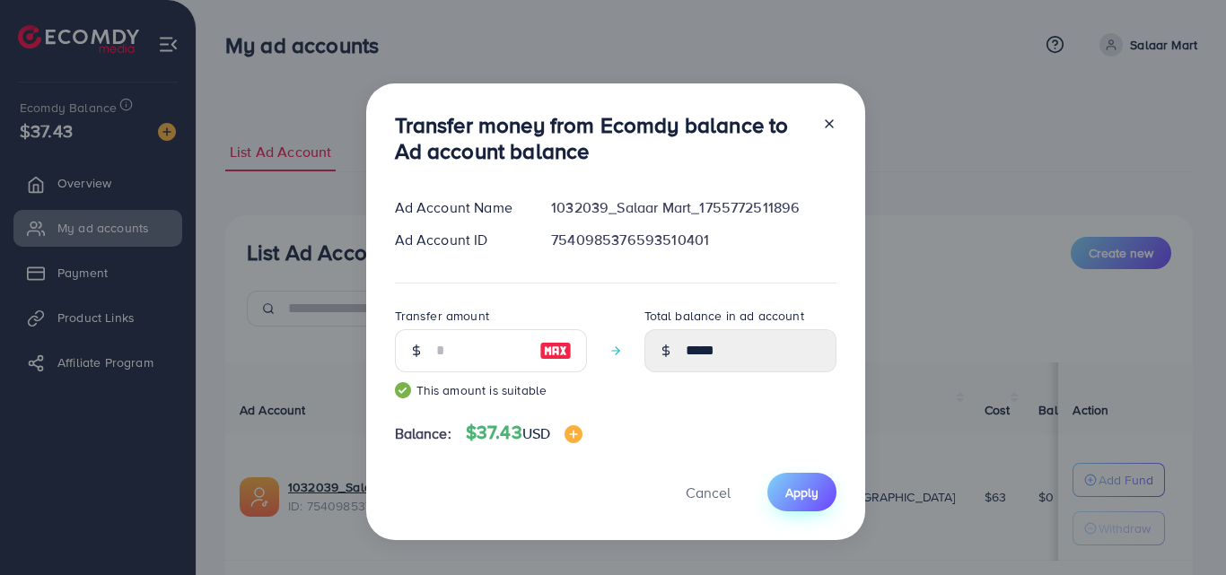 Image resolution: width=1226 pixels, height=575 pixels. What do you see at coordinates (693, 240) in the screenshot?
I see `div: 7540985376593510401` at bounding box center [693, 240].